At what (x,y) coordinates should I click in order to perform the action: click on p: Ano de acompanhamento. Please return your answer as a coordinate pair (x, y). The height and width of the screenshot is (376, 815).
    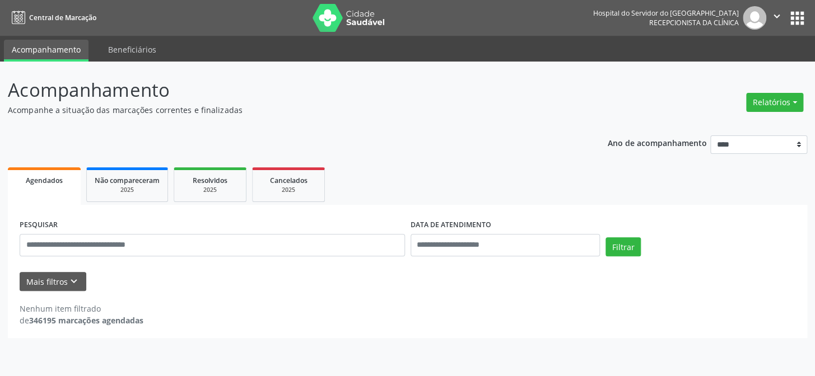
    Looking at the image, I should click on (656, 142).